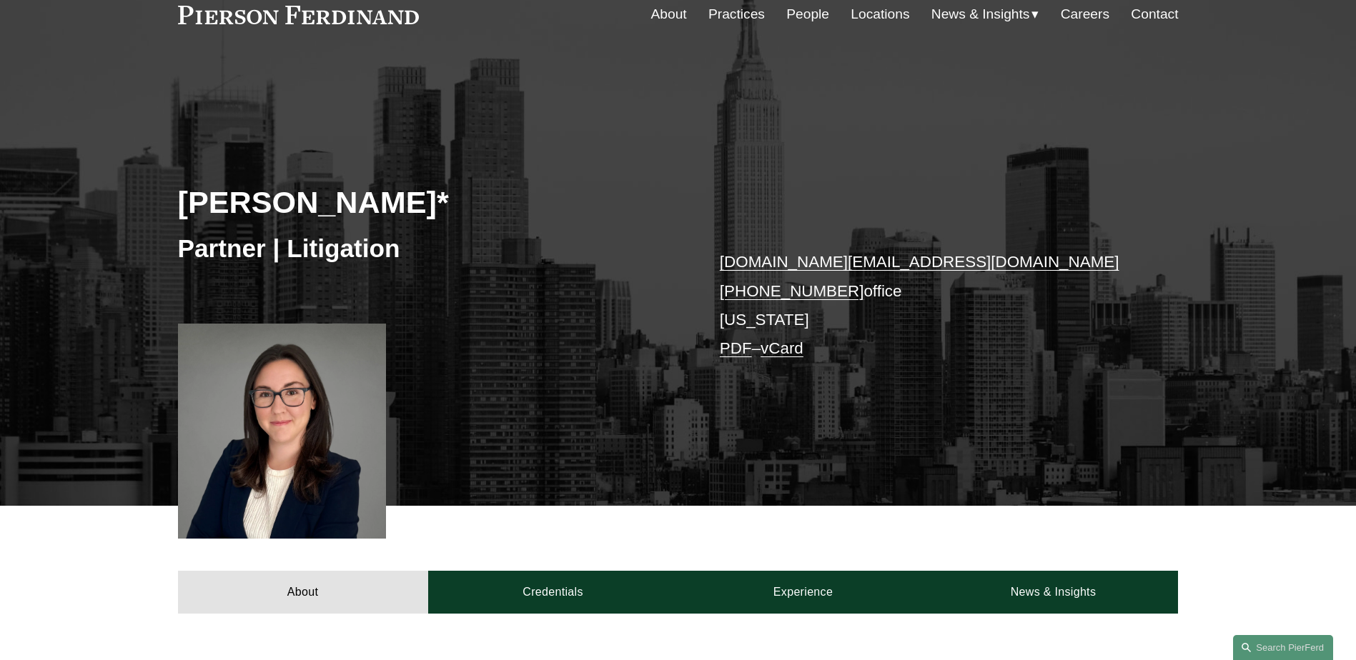  What do you see at coordinates (428, 249) in the screenshot?
I see `h3: Partner | Litigation` at bounding box center [428, 249].